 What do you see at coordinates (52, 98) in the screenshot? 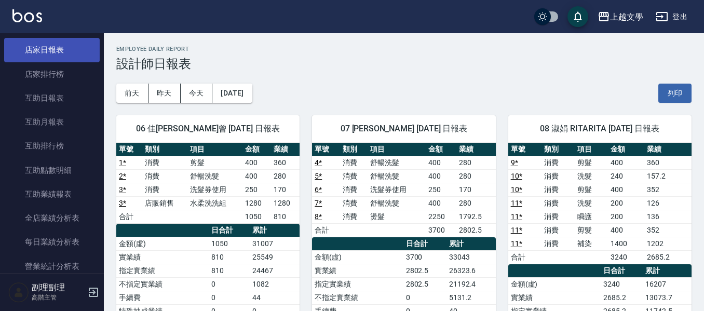
I see `a: 互助日報表` at bounding box center [52, 98].